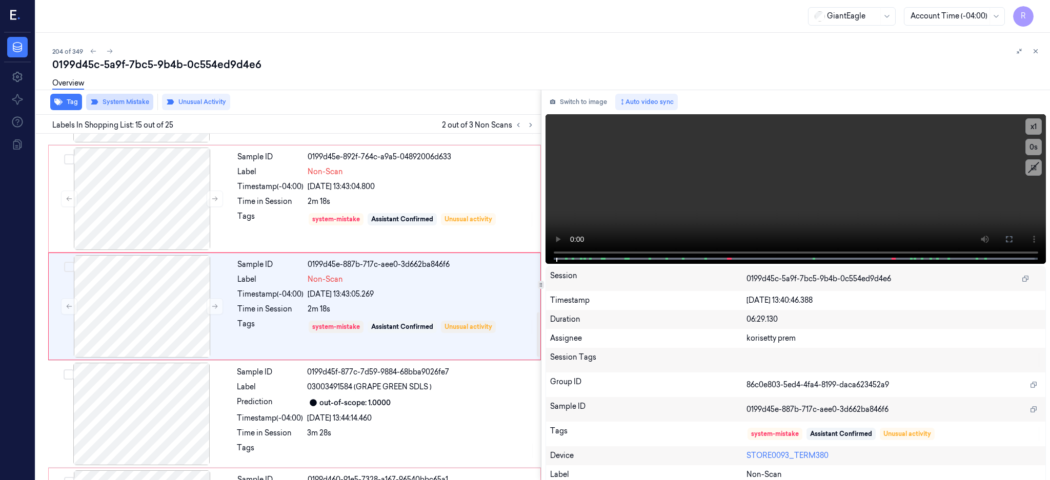 The image size is (1050, 480). I want to click on div: korisetty prem, so click(894, 338).